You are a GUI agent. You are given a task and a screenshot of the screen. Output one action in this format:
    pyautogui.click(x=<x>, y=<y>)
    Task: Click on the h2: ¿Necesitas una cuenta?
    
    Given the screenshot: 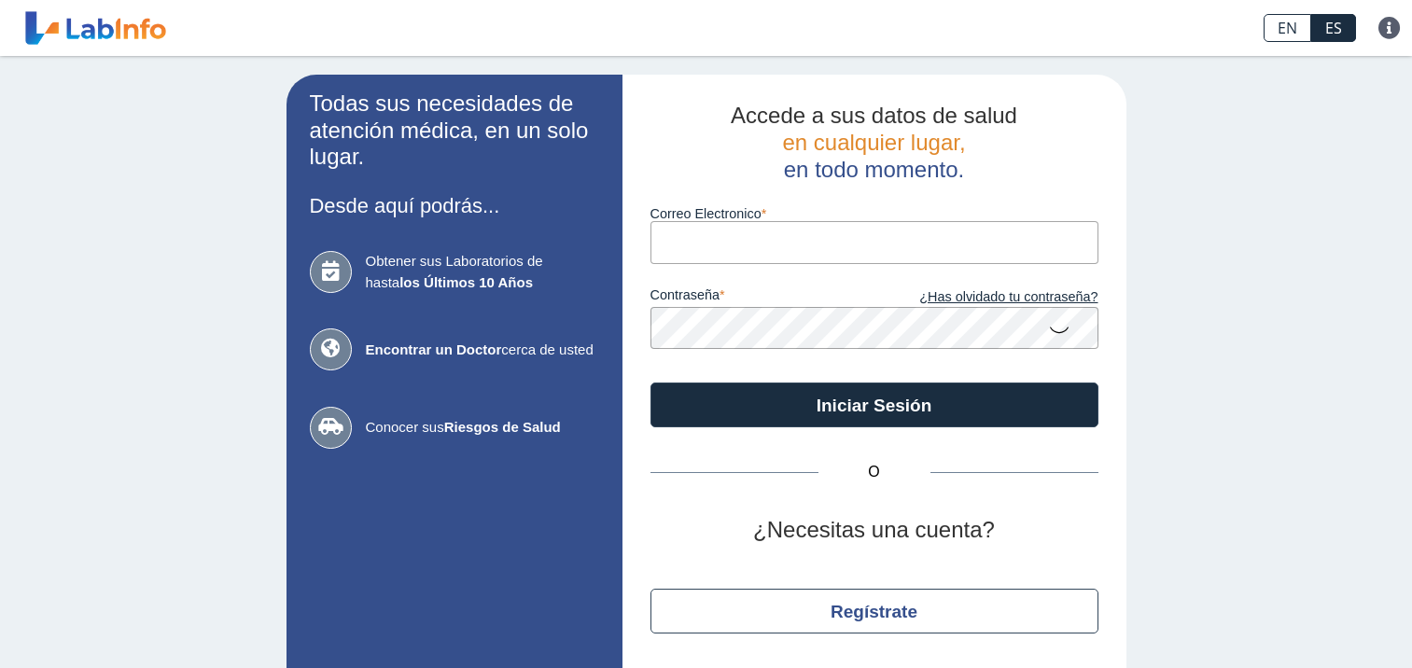 What is the action you would take?
    pyautogui.click(x=875, y=530)
    